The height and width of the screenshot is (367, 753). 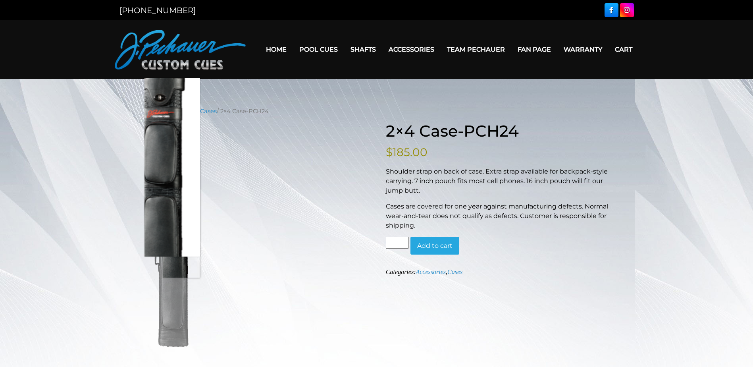 I want to click on img: Pechauer Custom Cues, so click(x=180, y=50).